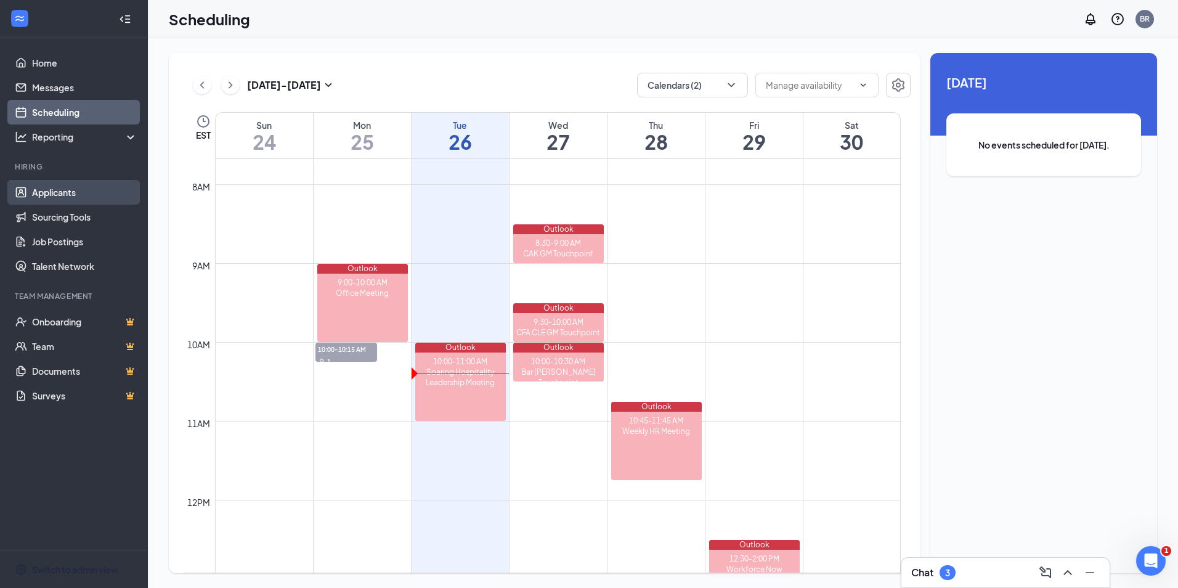  What do you see at coordinates (558, 243) in the screenshot?
I see `div: 8:30-9:00 AM` at bounding box center [558, 243].